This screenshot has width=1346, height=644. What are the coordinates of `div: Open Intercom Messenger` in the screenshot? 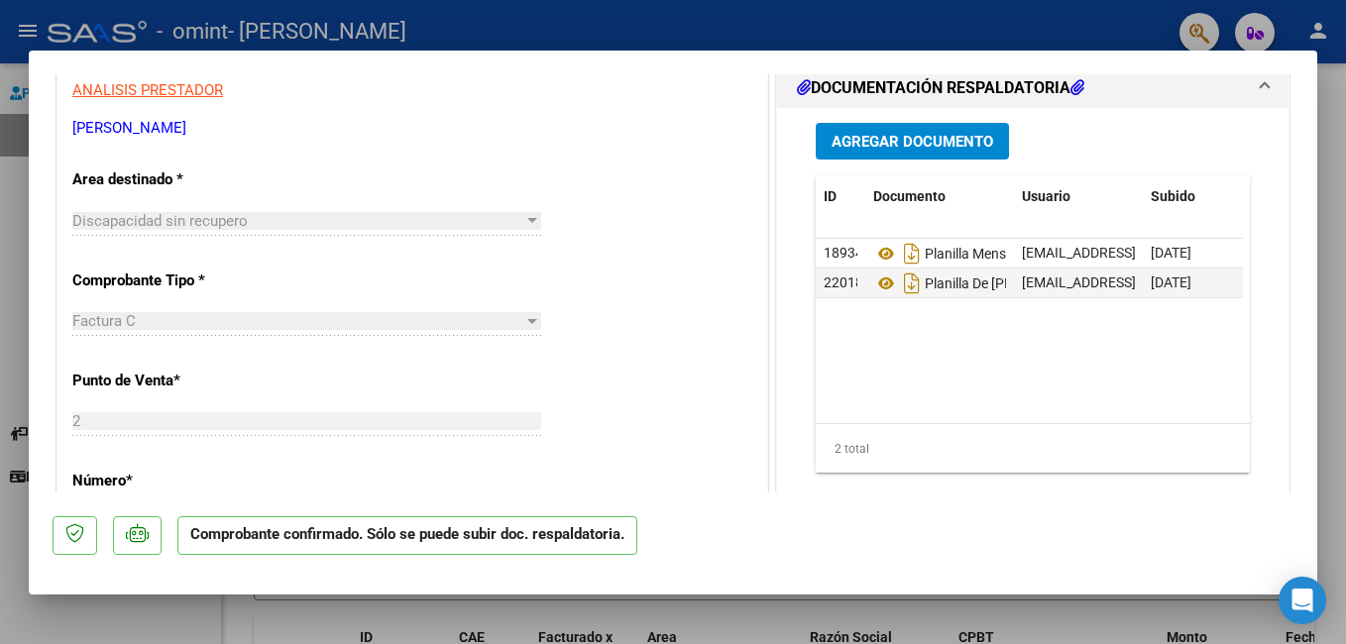 It's located at (1302, 600).